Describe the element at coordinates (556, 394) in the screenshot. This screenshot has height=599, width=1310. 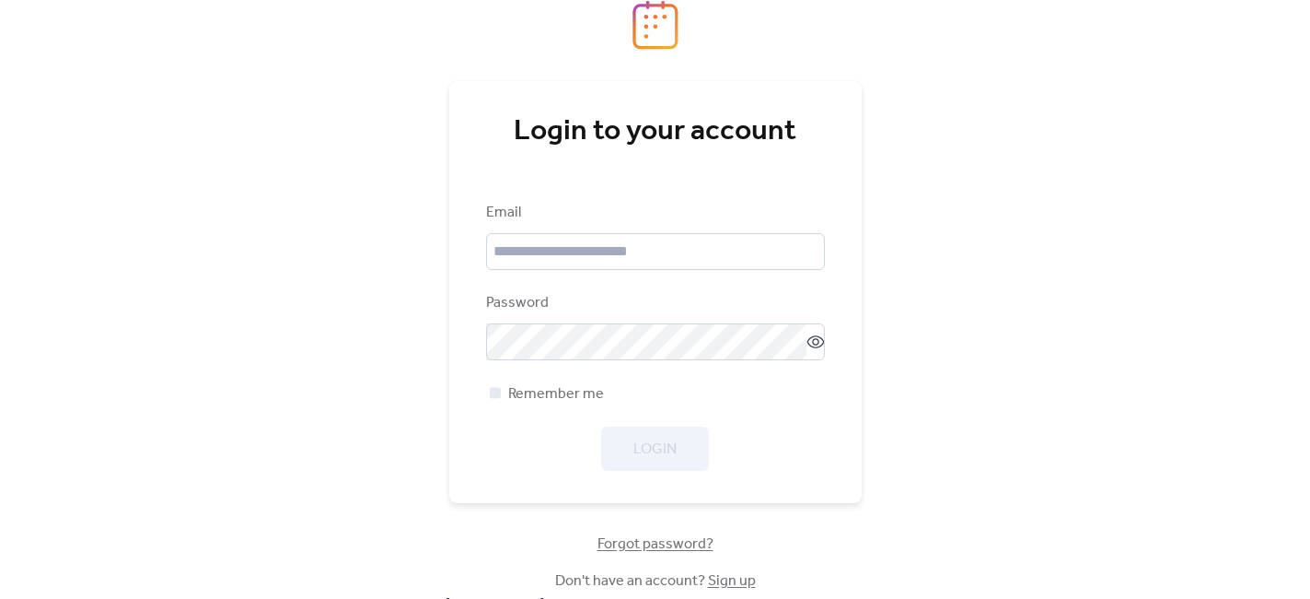
I see `span: Remember me` at that location.